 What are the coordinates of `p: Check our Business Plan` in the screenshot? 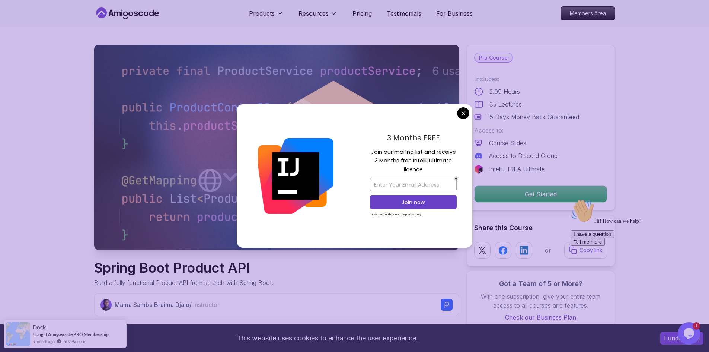 It's located at (541, 317).